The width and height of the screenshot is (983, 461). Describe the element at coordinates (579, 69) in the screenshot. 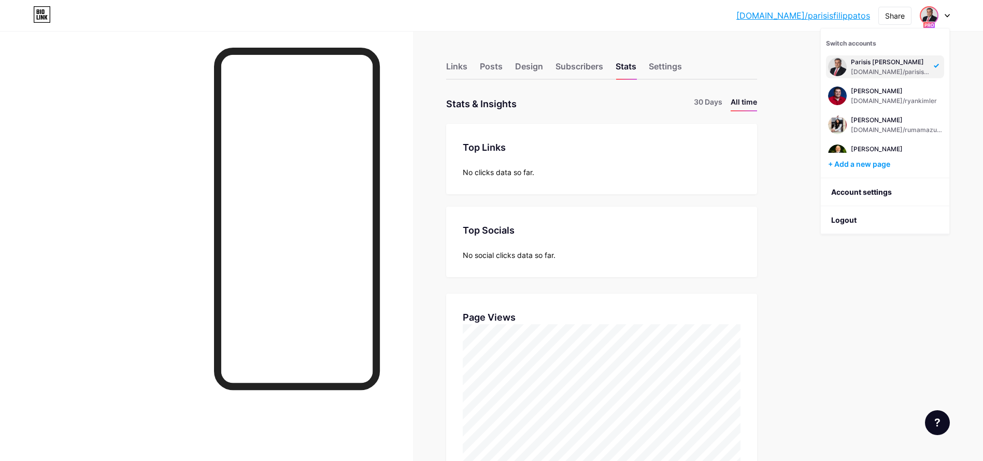

I see `div: Subscribers` at that location.